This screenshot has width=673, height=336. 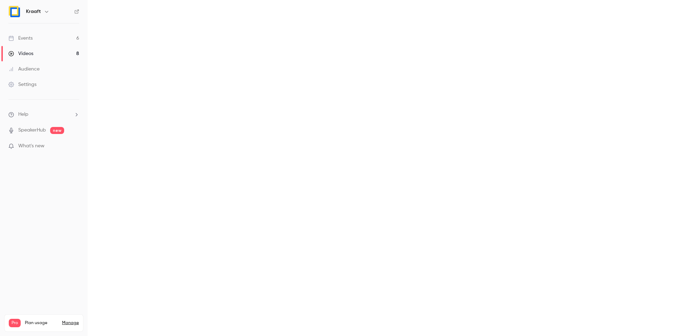 What do you see at coordinates (57, 130) in the screenshot?
I see `span: new` at bounding box center [57, 130].